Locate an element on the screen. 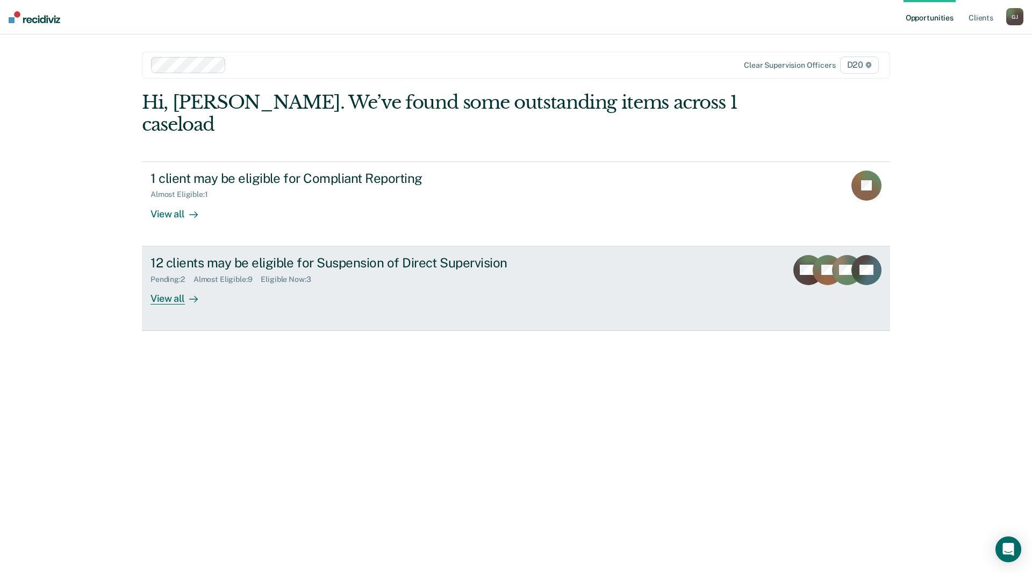 The width and height of the screenshot is (1032, 573). div: 12 clients may be eligible for Suspension of Direct Supervision is located at coordinates (339, 262).